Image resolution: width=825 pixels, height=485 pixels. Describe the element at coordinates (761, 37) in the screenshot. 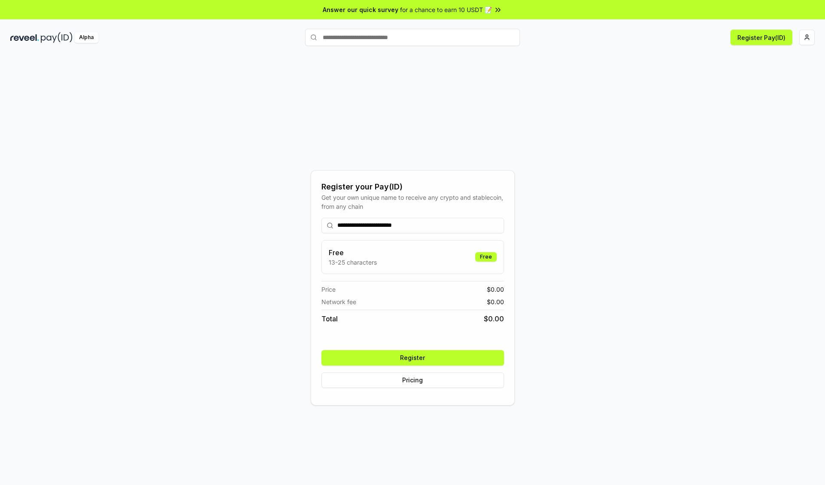

I see `button: Register Pay(ID)` at that location.